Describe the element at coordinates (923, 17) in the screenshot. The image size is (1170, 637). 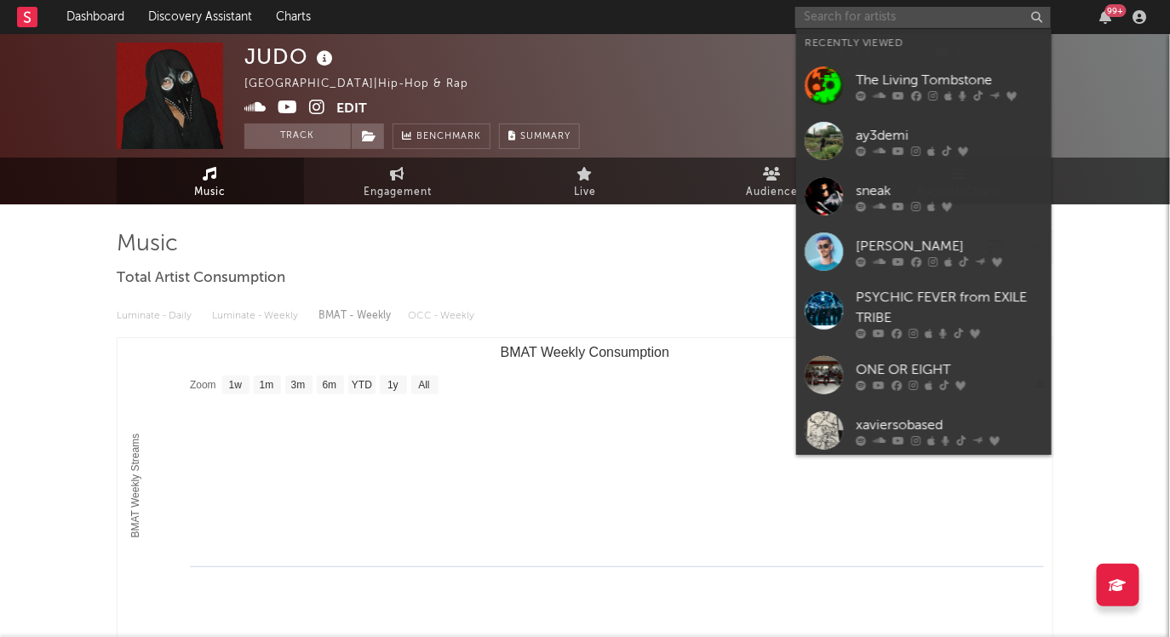
I see `input: Search for artists` at that location.